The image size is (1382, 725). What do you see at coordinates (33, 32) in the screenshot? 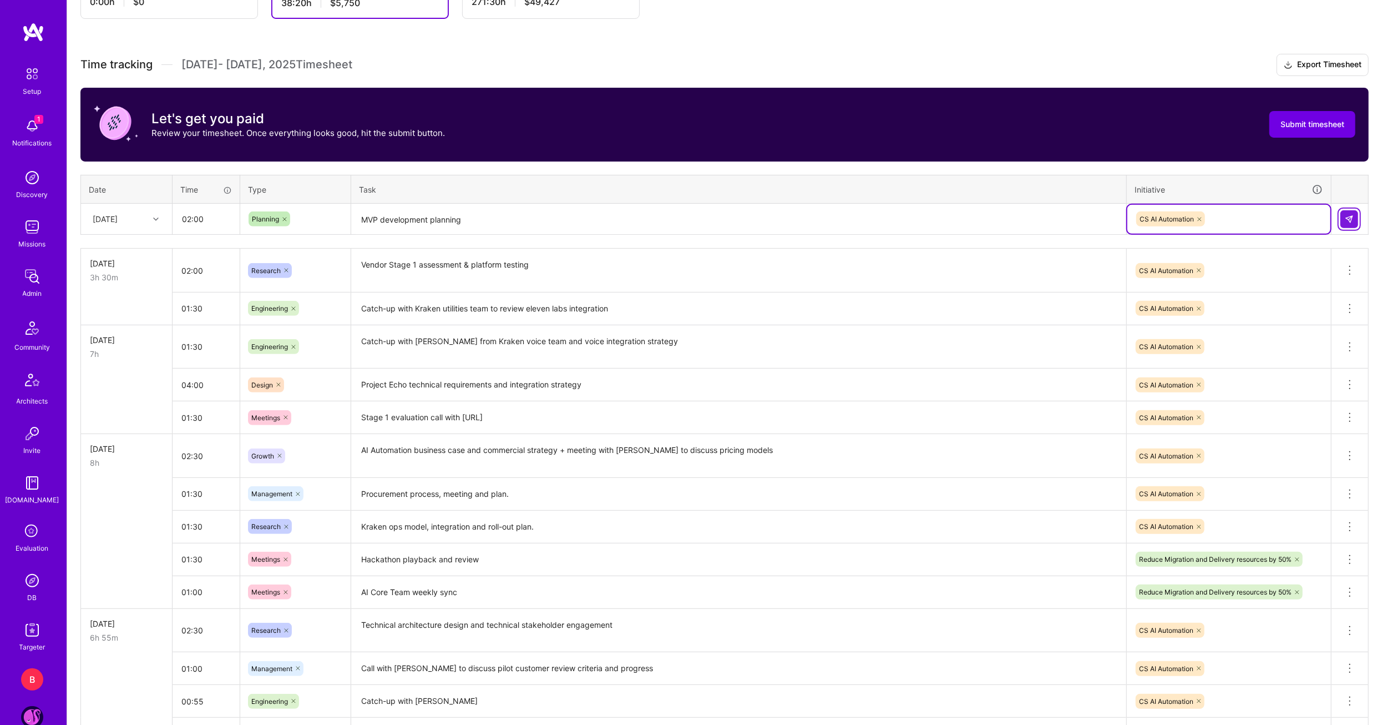
I see `img: logo` at bounding box center [33, 32].